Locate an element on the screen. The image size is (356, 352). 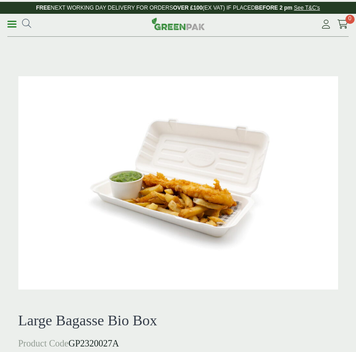
strong: FREE is located at coordinates (43, 8).